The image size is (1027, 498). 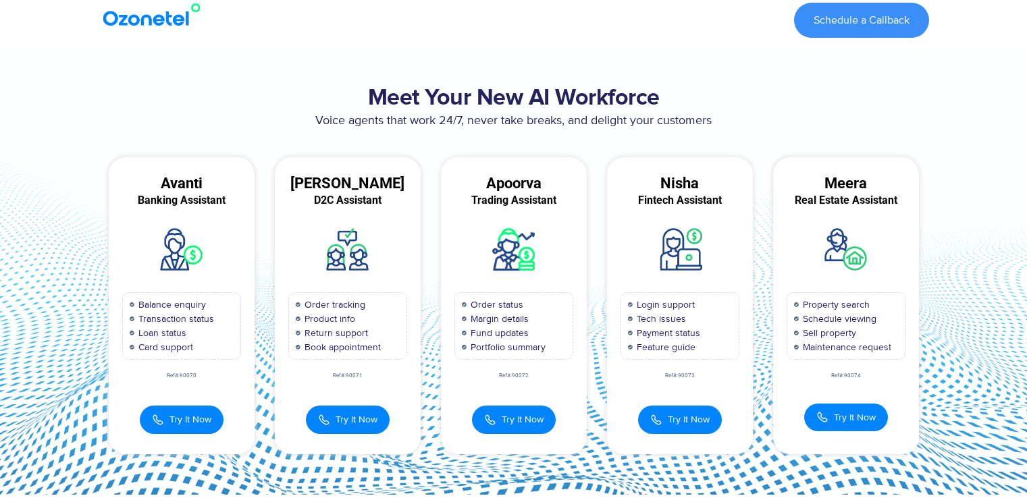 What do you see at coordinates (348, 201) in the screenshot?
I see `div: D2C Assistant` at bounding box center [348, 201].